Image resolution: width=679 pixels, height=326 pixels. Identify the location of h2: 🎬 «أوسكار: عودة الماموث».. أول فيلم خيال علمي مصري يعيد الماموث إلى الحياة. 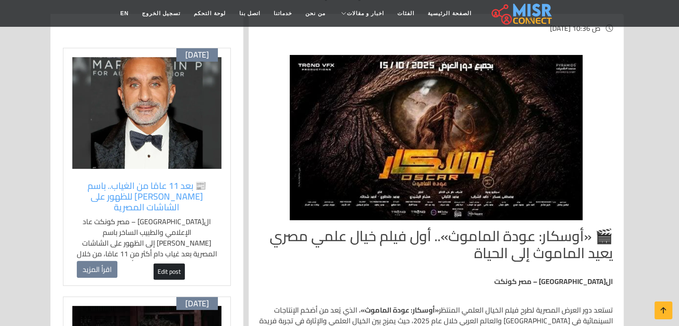
(436, 244).